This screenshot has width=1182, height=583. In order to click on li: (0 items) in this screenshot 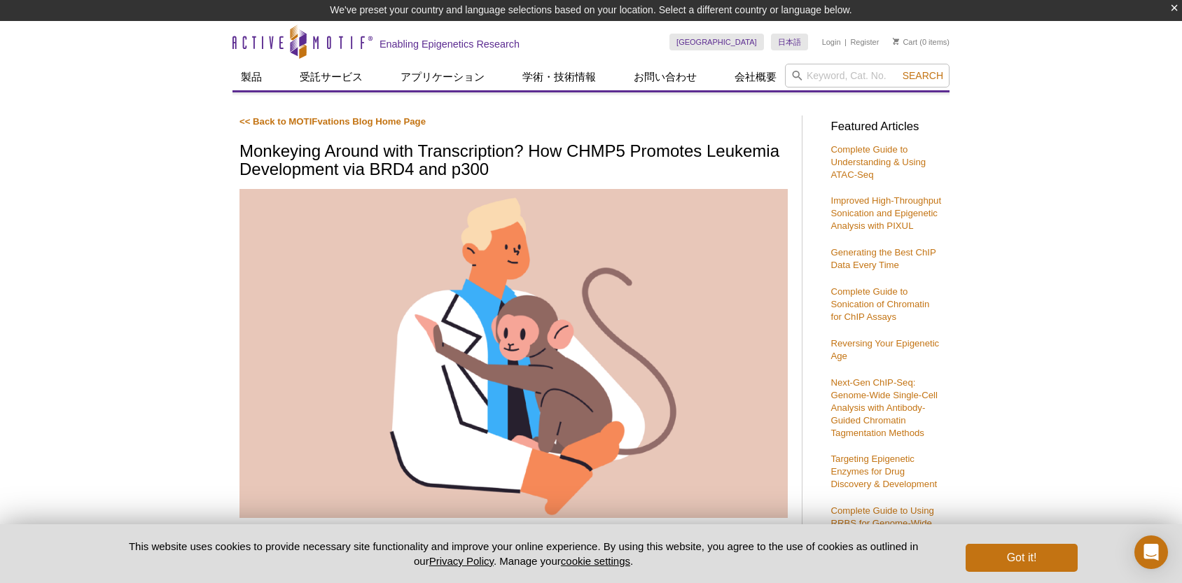, I will do `click(921, 42)`.